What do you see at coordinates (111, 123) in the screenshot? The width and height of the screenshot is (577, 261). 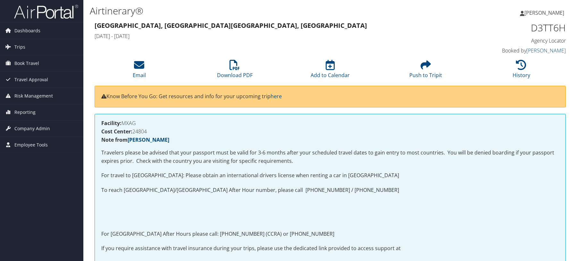 I see `strong: Facility:` at bounding box center [111, 123].